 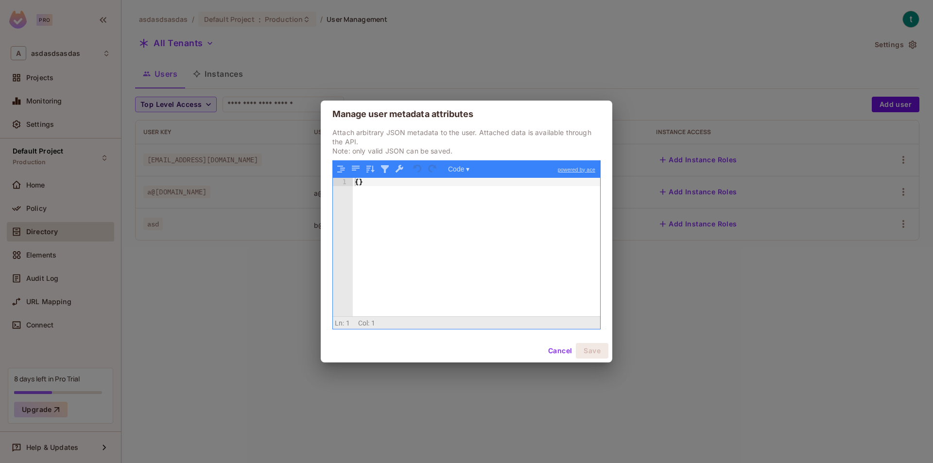 I want to click on button: Sort contents, so click(x=370, y=169).